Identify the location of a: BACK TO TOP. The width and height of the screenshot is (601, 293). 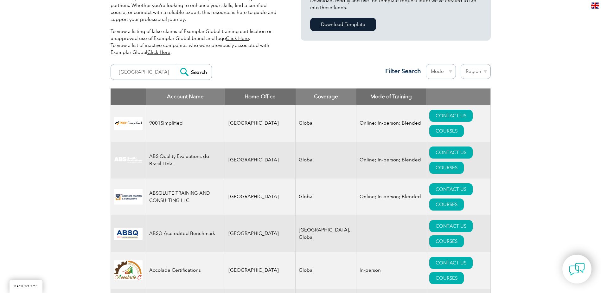
(26, 286).